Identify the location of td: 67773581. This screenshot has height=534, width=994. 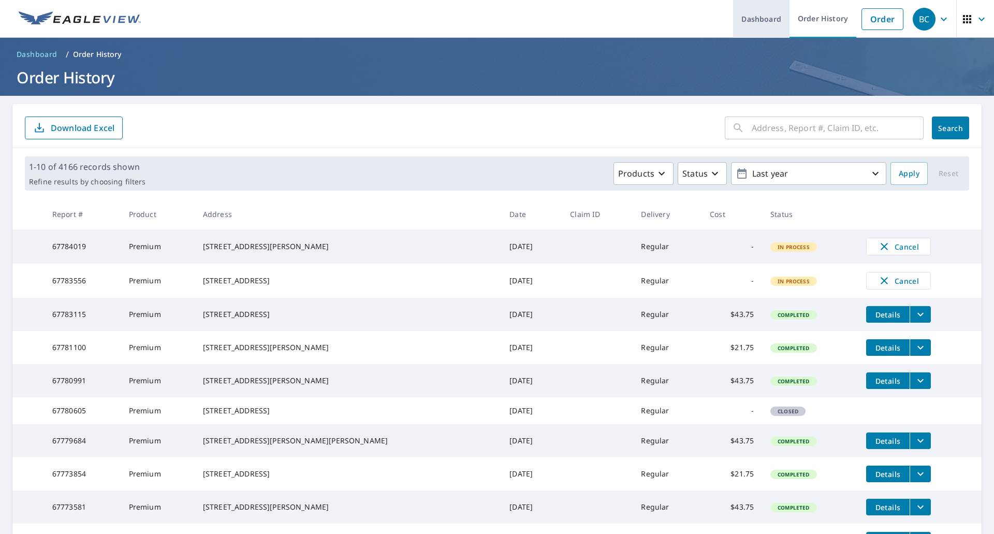
(82, 507).